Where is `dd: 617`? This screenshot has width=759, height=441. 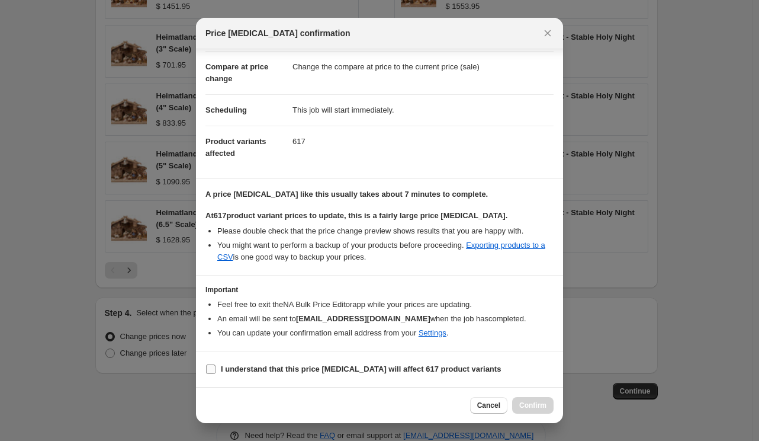
dd: 617 is located at coordinates (423, 141).